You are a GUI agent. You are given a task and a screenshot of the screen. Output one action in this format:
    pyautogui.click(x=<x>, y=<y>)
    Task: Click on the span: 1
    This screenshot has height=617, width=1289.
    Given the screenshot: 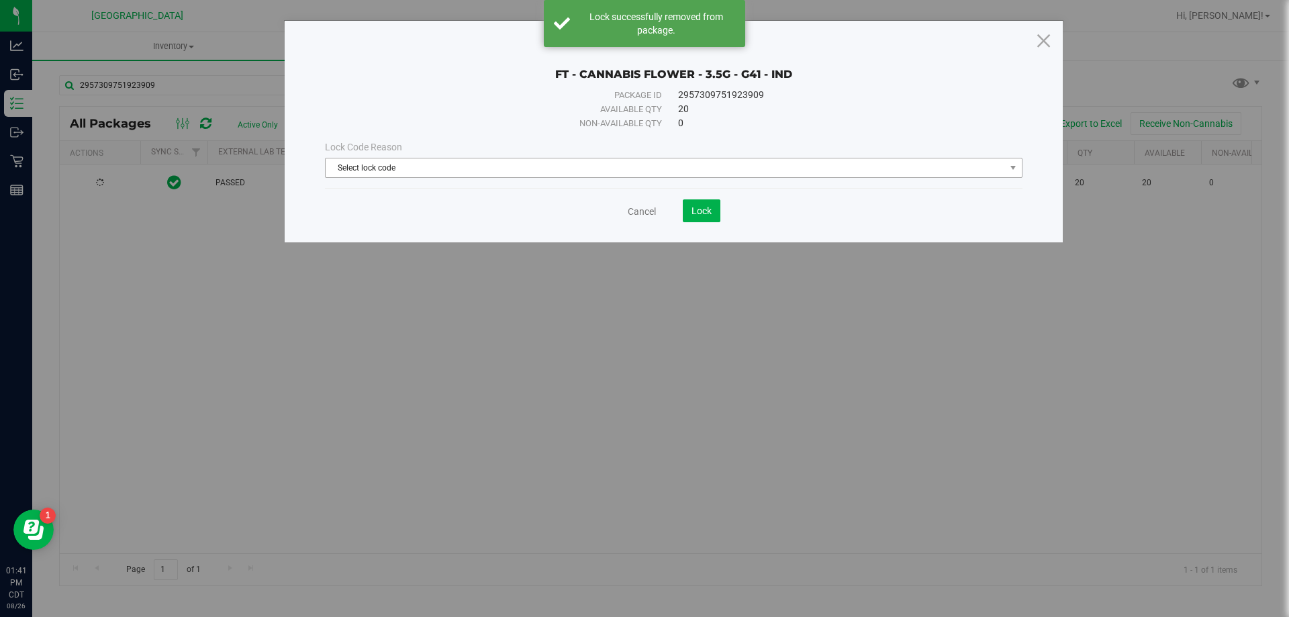 What is the action you would take?
    pyautogui.click(x=8, y=7)
    